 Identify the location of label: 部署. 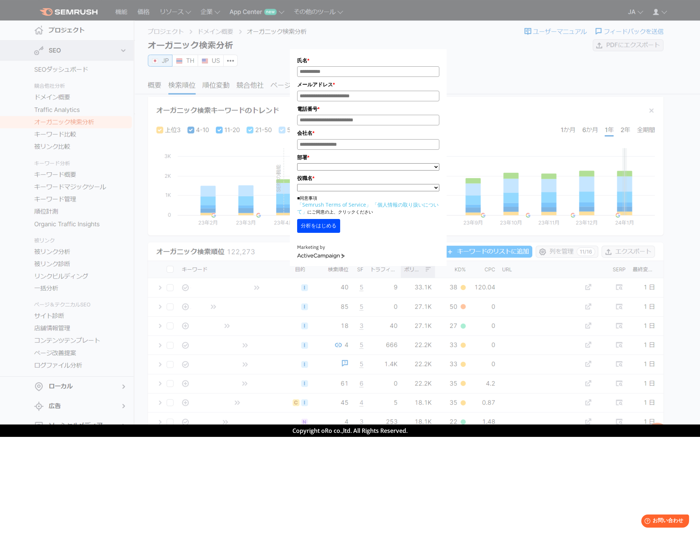
(368, 158).